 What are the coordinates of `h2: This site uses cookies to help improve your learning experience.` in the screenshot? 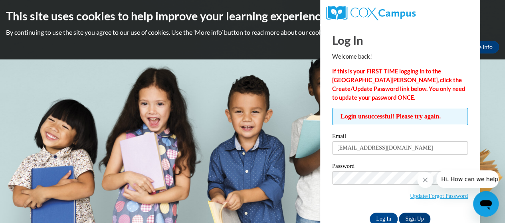 It's located at (252, 16).